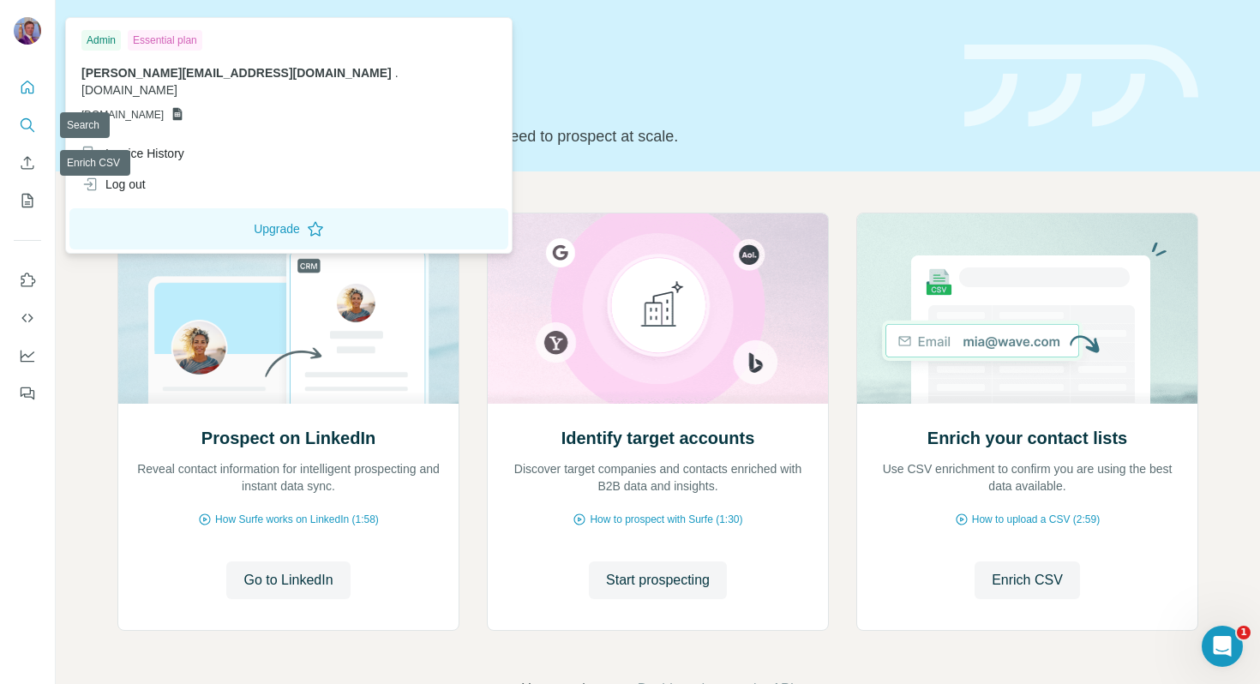  Describe the element at coordinates (27, 280) in the screenshot. I see `button: Use Surfe on LinkedIn` at that location.